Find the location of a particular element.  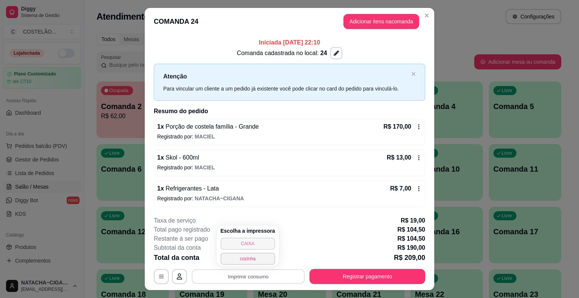

h4: Escolha a impressora is located at coordinates (248, 231).